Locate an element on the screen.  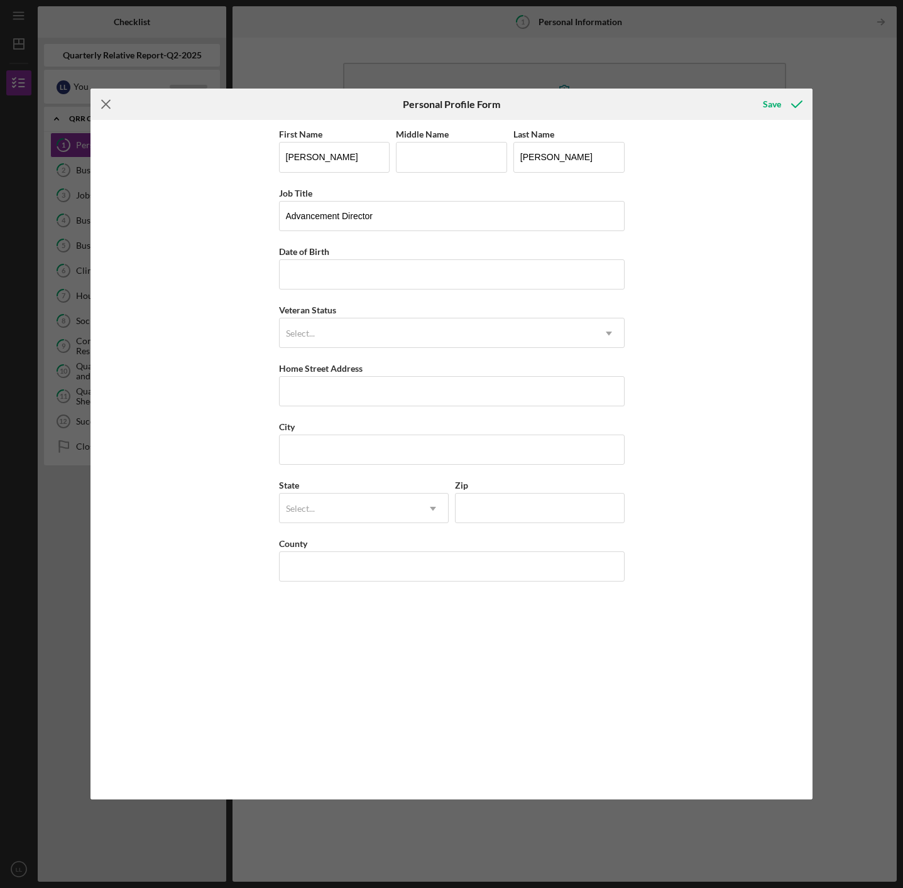
label: County is located at coordinates (293, 543).